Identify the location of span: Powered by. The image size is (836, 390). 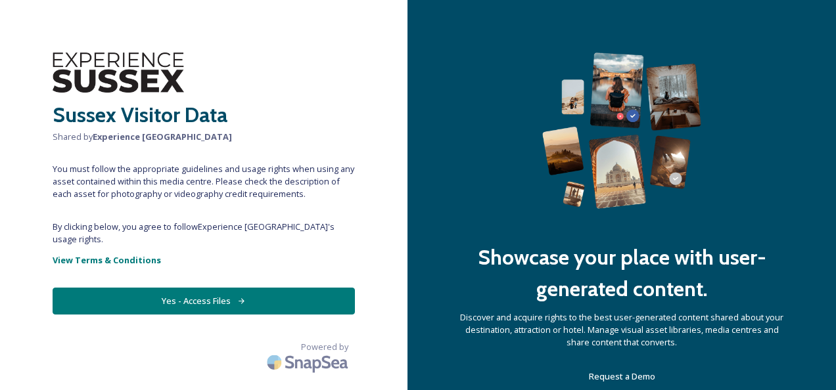
(325, 347).